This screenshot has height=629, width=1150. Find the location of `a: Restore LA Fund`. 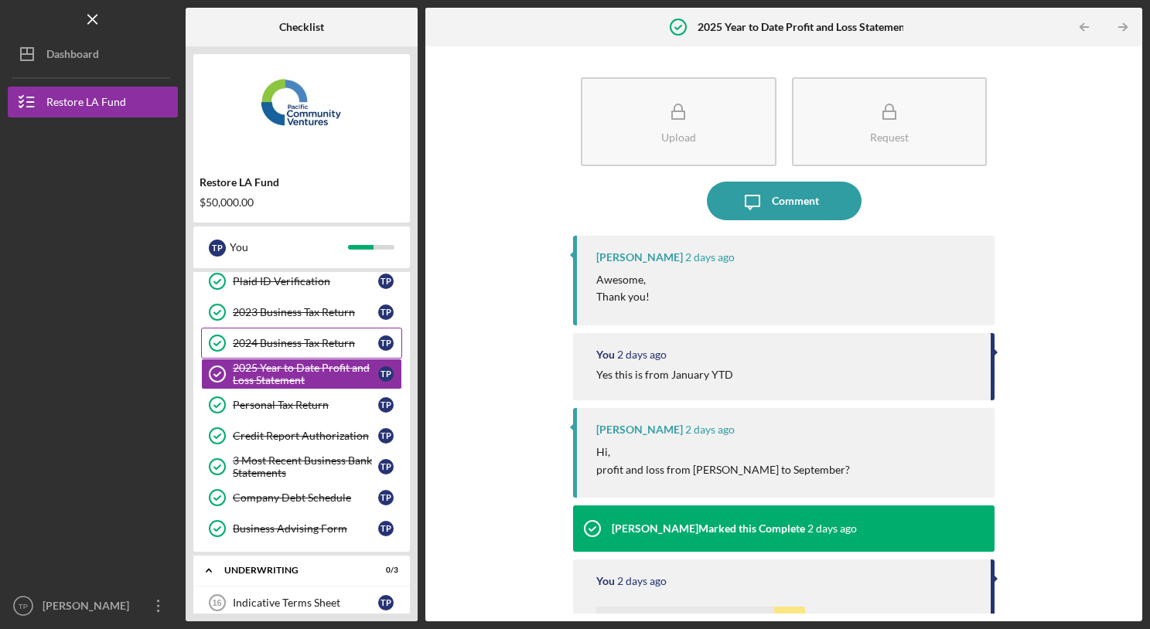

a: Restore LA Fund is located at coordinates (93, 102).